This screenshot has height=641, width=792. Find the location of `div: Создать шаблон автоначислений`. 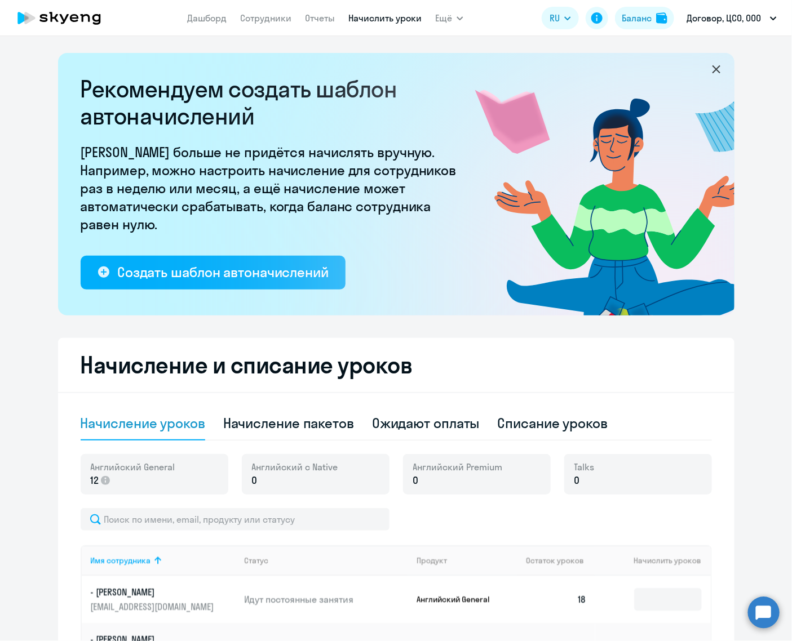

div: Создать шаблон автоначислений is located at coordinates (223, 272).